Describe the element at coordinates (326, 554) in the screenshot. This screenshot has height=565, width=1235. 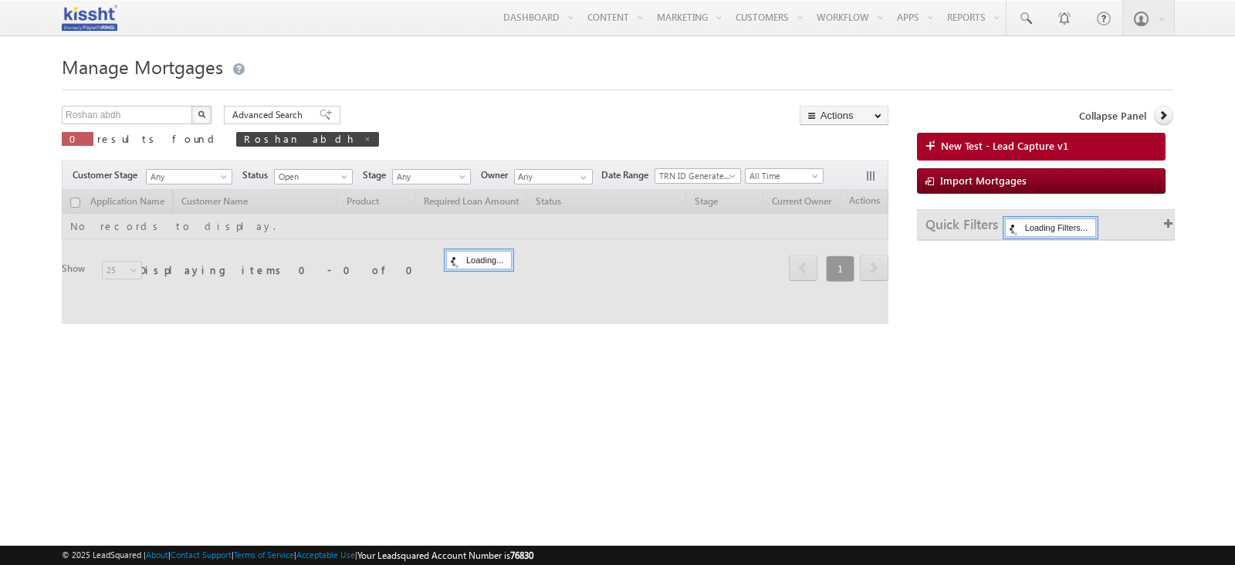
I see `a: Acceptable Use` at that location.